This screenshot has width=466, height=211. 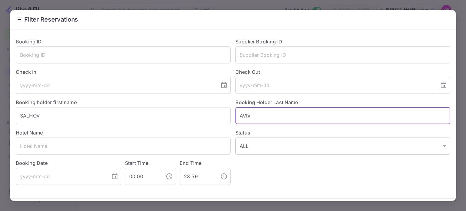 What do you see at coordinates (123, 116) in the screenshot?
I see `input: Holder First Name` at bounding box center [123, 116].